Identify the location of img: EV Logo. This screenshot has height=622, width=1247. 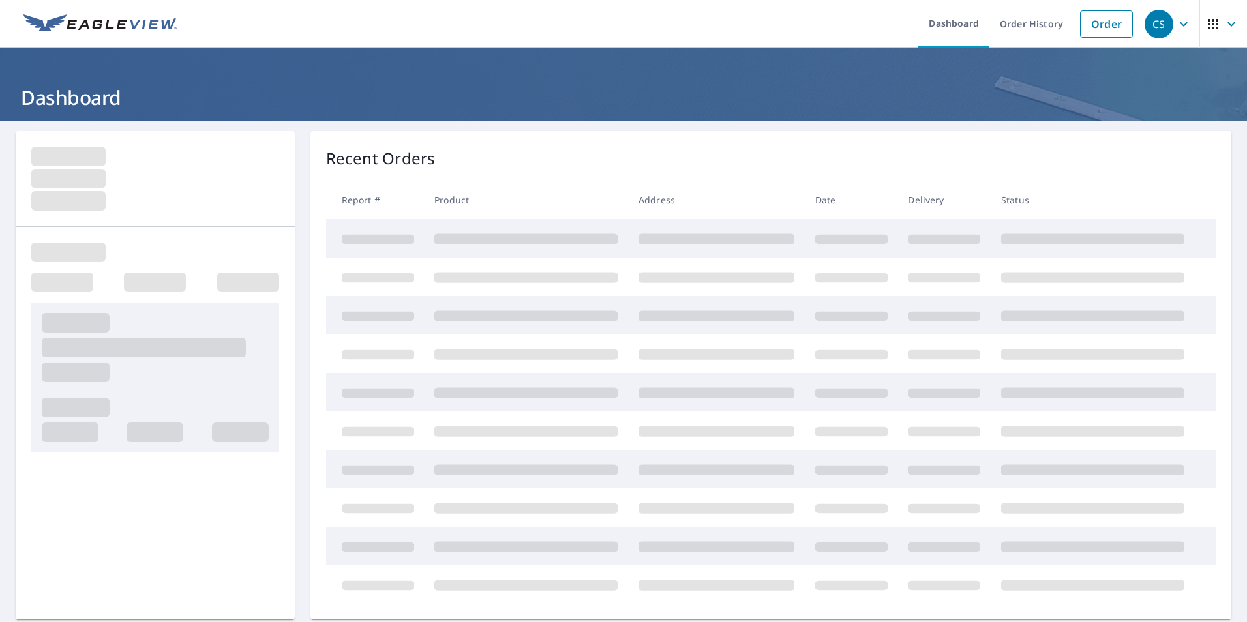
(100, 24).